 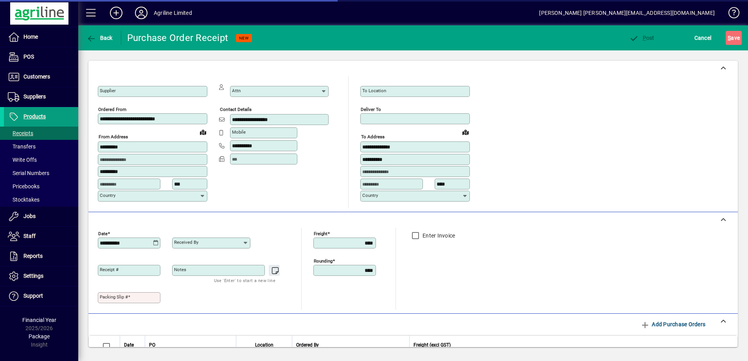 I want to click on span: Write Offs, so click(x=22, y=160).